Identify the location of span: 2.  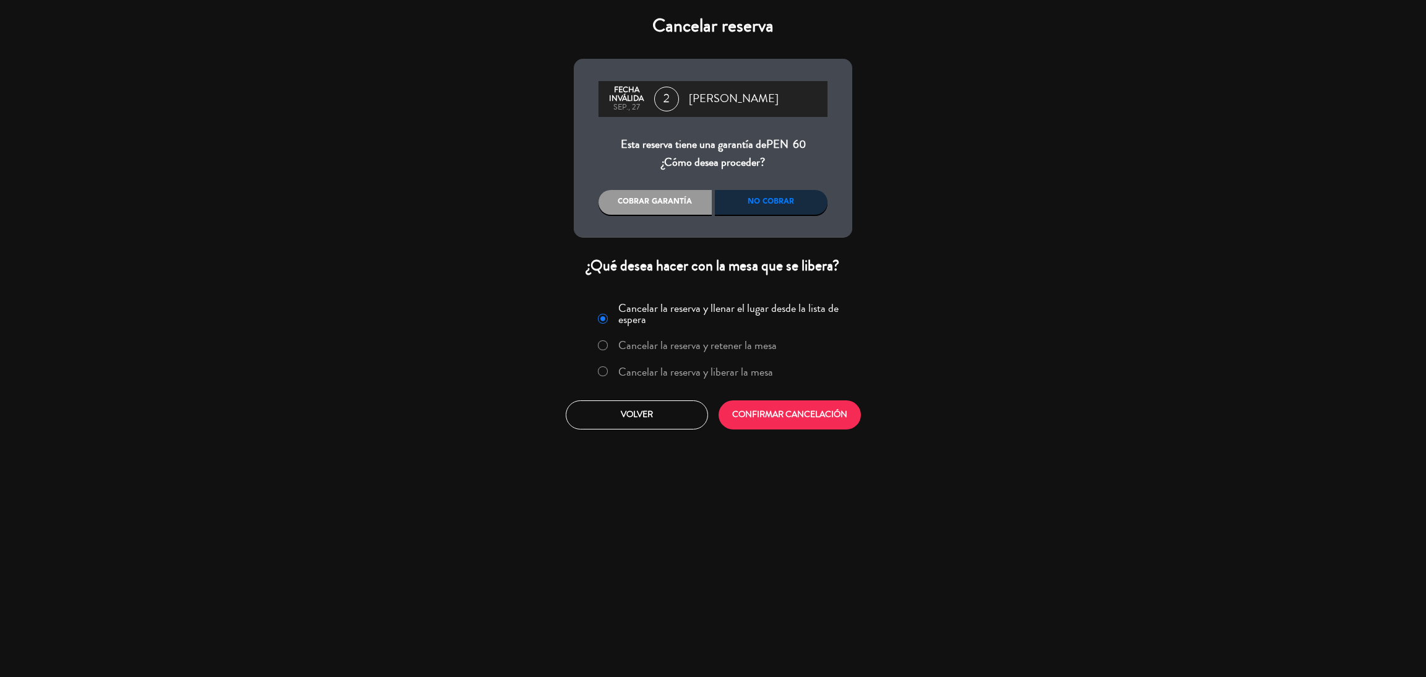
(667, 99).